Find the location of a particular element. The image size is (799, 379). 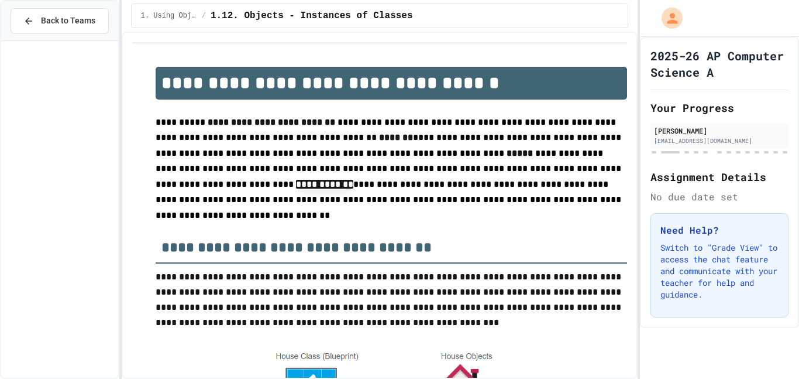

span: 1. Using Objects and Methods is located at coordinates (169, 16).